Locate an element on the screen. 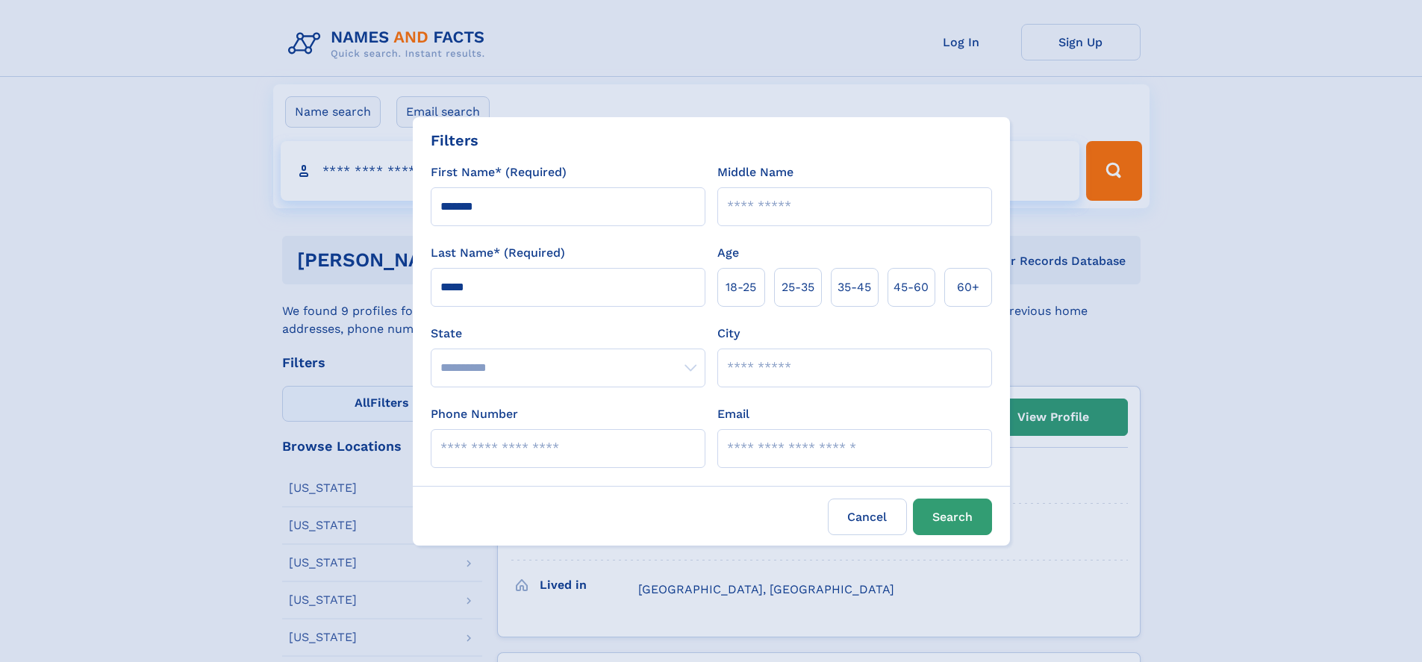  span: 25‑35 is located at coordinates (798, 287).